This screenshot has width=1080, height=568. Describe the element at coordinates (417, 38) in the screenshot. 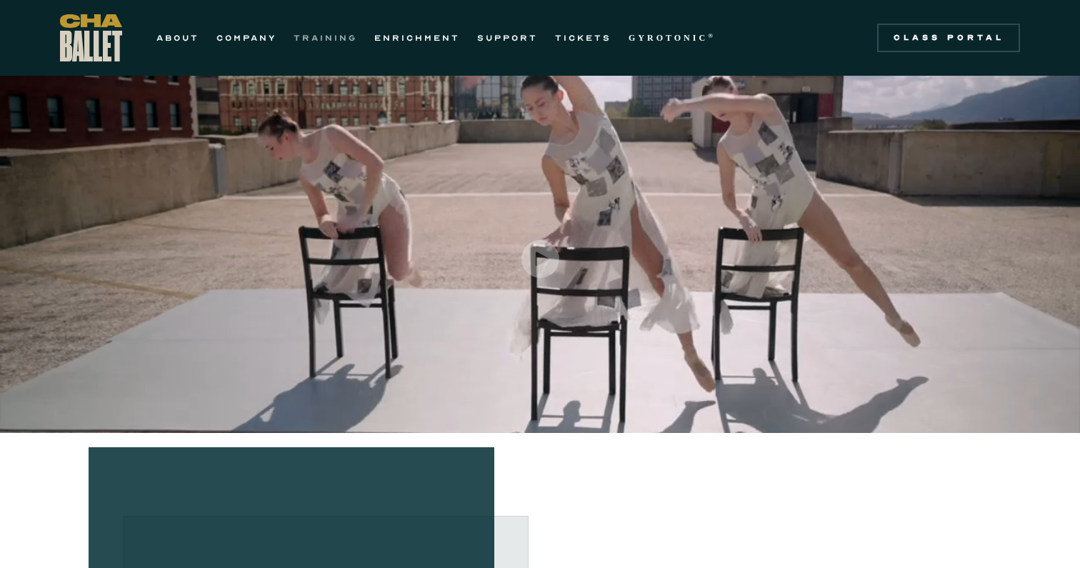

I see `a: ENRICHMENT` at that location.